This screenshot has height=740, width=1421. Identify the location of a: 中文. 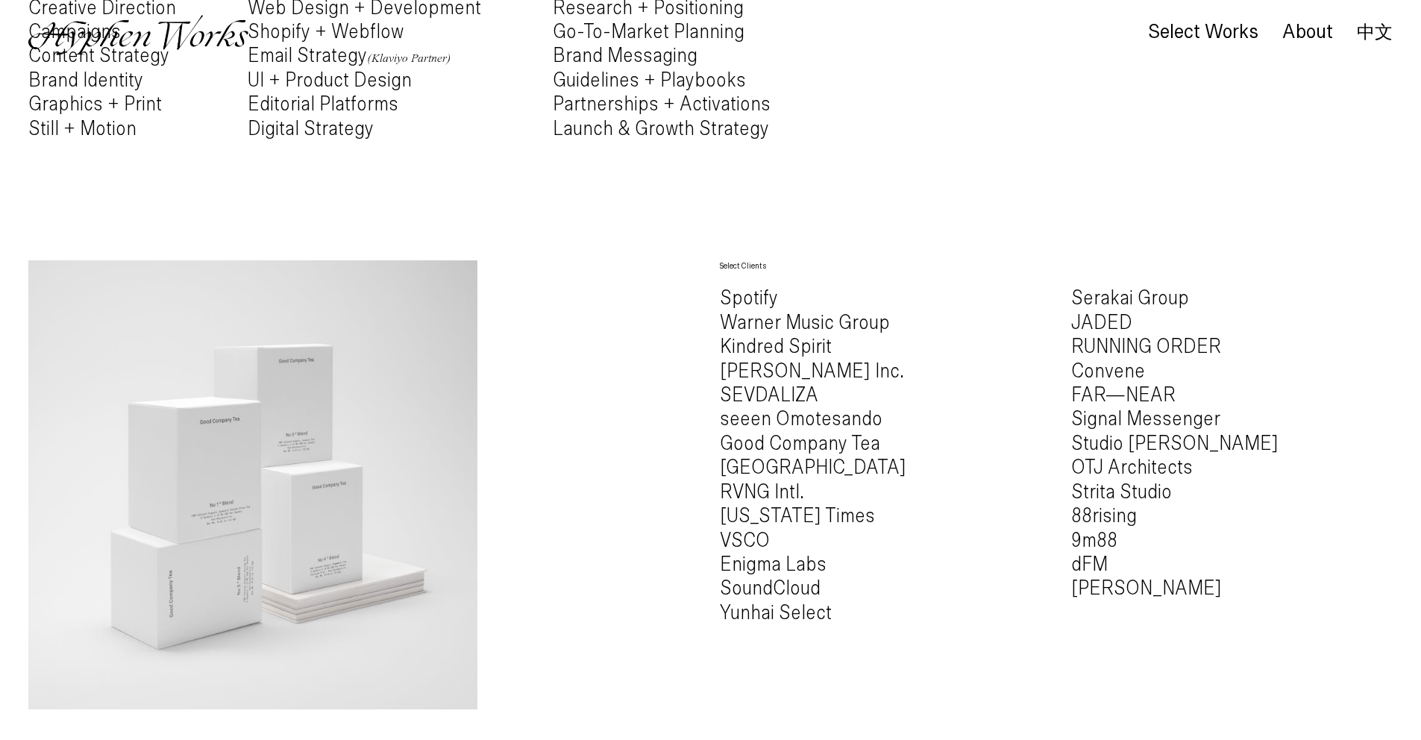
(1375, 32).